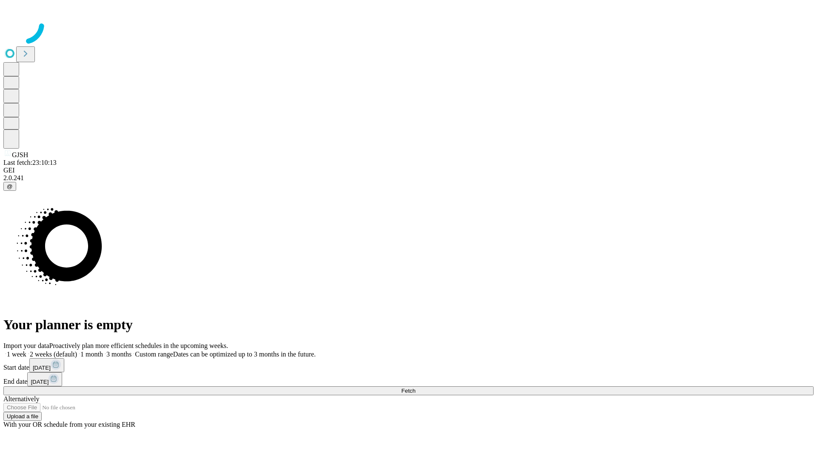 Image resolution: width=817 pixels, height=460 pixels. What do you see at coordinates (154, 354) in the screenshot?
I see `span: Custom range` at bounding box center [154, 354].